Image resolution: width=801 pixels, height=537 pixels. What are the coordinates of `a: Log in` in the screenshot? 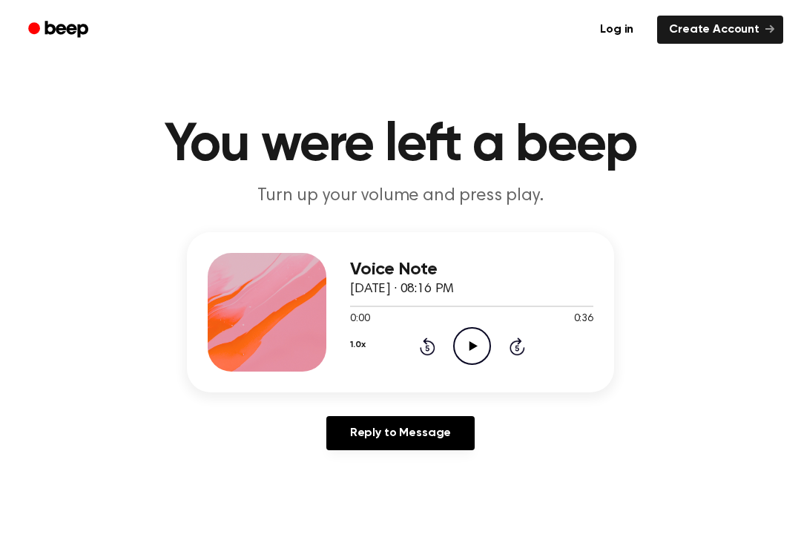 It's located at (616, 30).